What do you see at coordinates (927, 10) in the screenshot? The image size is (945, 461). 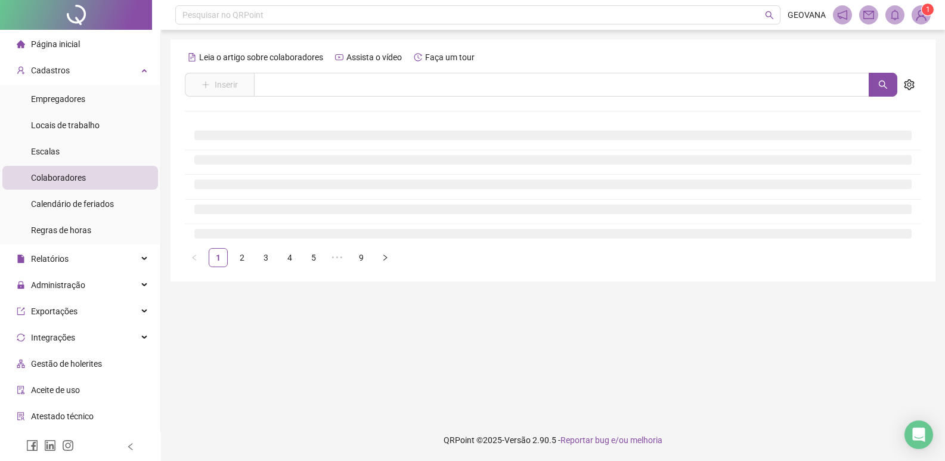 I see `span: 1` at bounding box center [927, 10].